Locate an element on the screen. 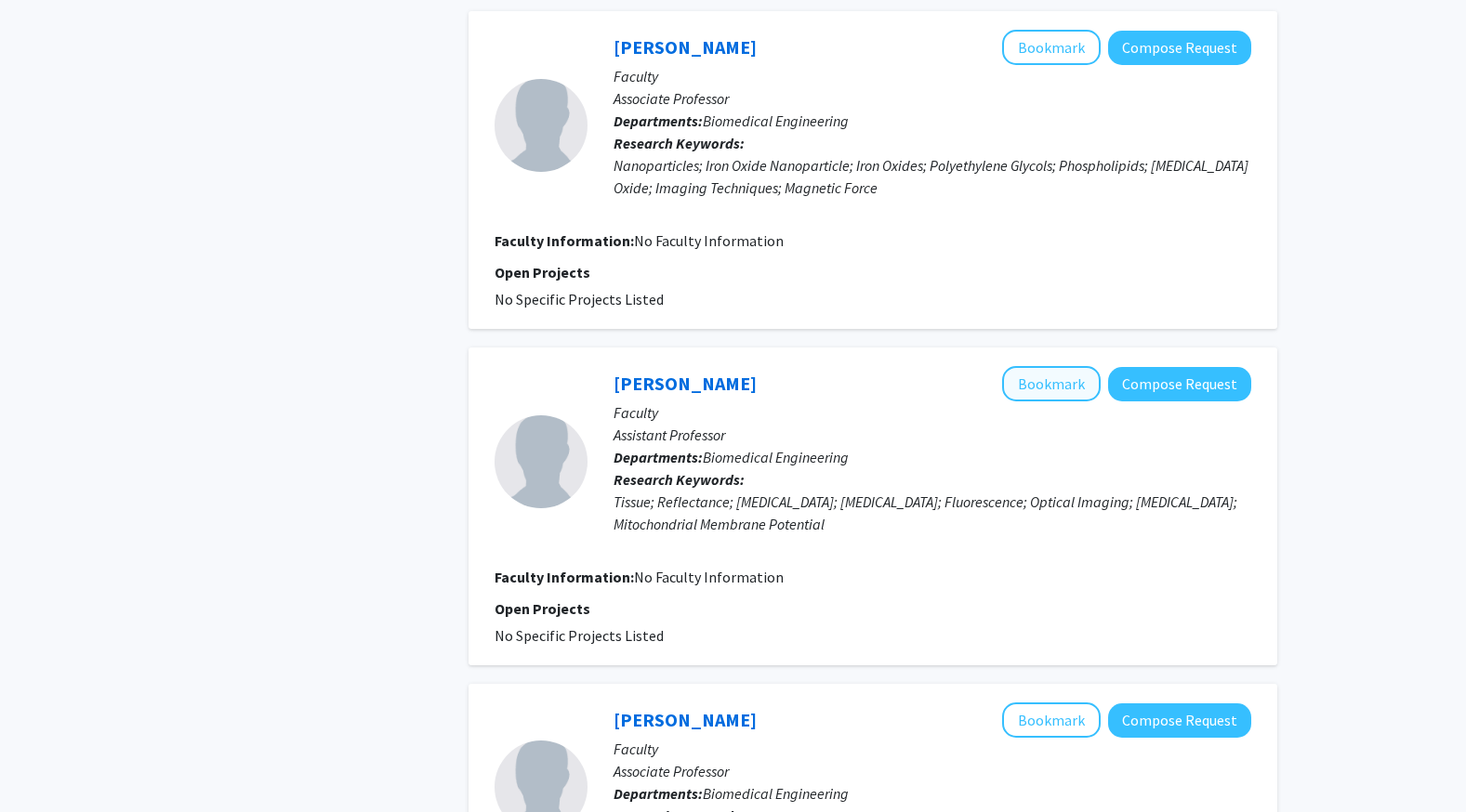 The height and width of the screenshot is (812, 1466). button: Compose Request to Caigang Zhu is located at coordinates (1179, 384).